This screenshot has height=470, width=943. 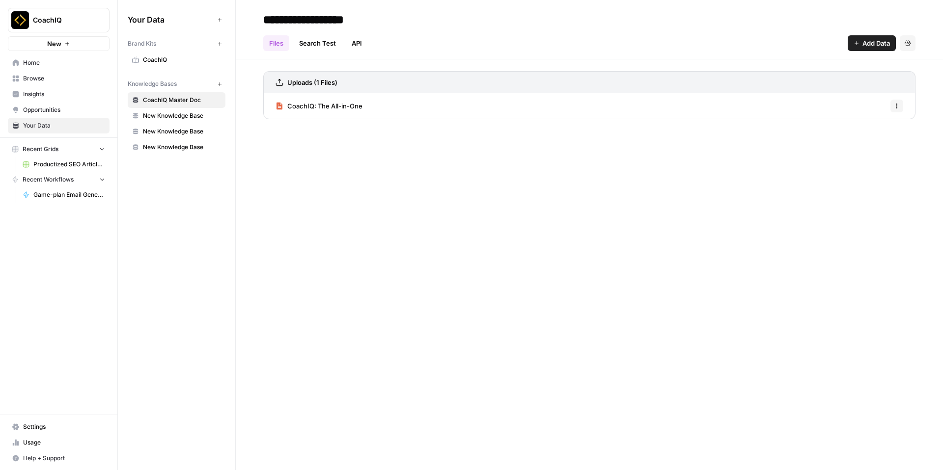 I want to click on img: CoachIQ Logo, so click(x=20, y=20).